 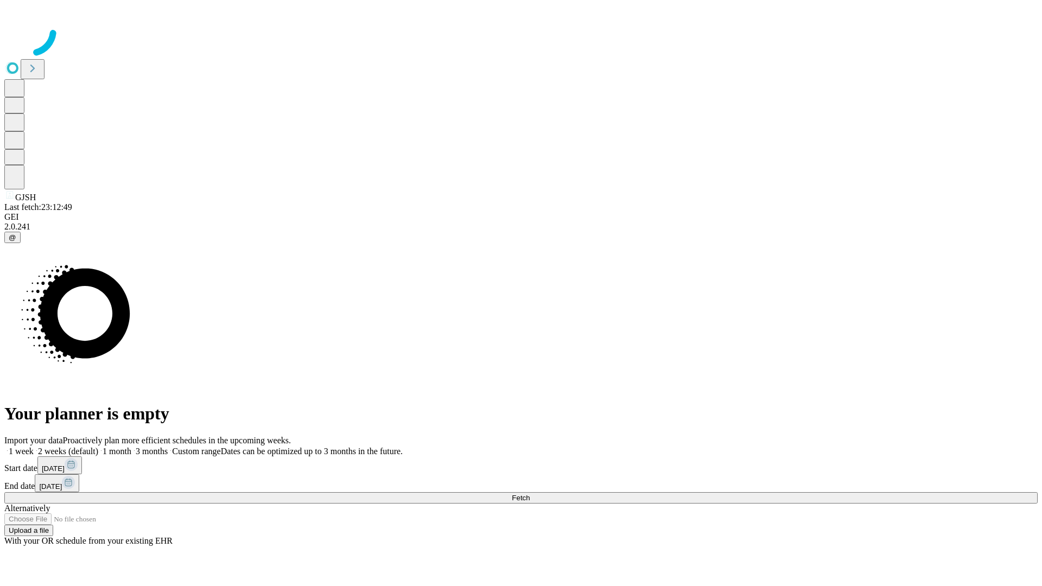 I want to click on span: 2 weeks (default), so click(x=68, y=451).